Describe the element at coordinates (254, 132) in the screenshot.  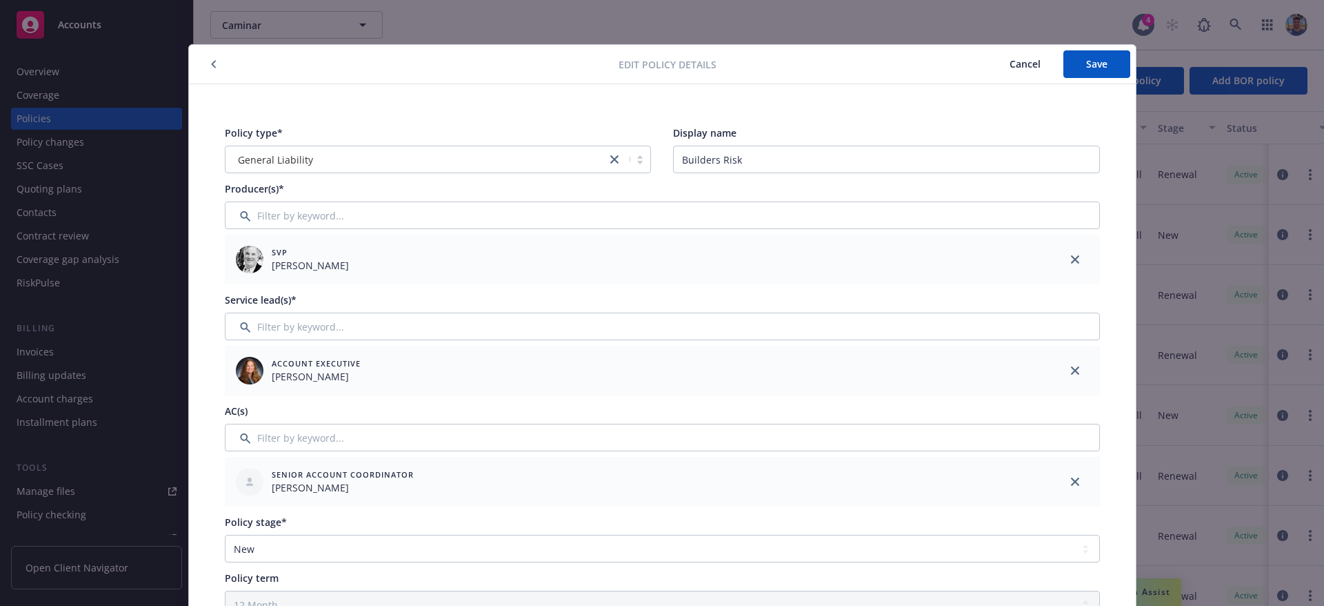
I see `span: Policy type*` at that location.